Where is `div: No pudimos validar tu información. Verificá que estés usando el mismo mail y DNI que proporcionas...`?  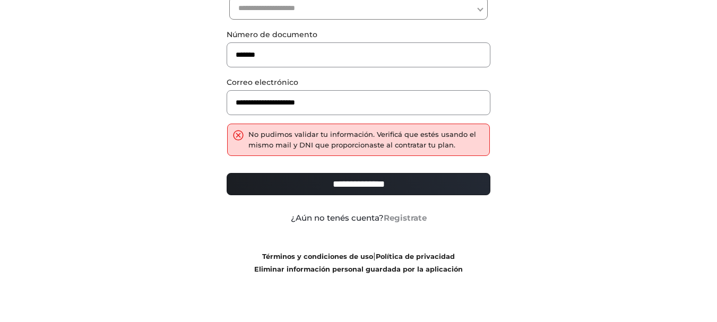
div: No pudimos validar tu información. Verificá que estés usando el mismo mail y DNI que proporcionas... is located at coordinates (366, 140).